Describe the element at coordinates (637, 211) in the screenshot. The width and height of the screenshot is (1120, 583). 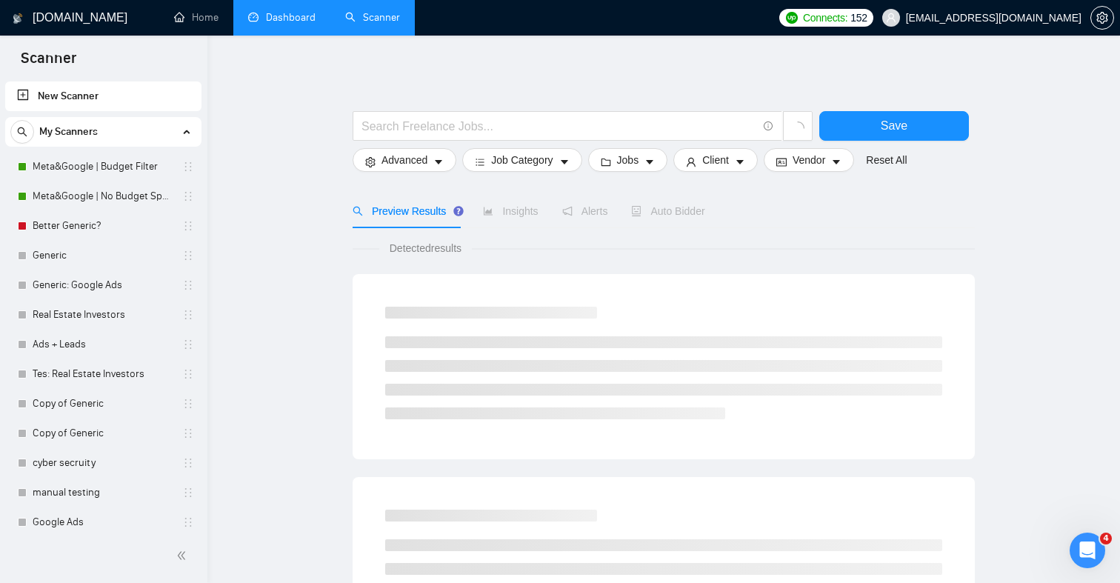
I see `span: robot` at that location.